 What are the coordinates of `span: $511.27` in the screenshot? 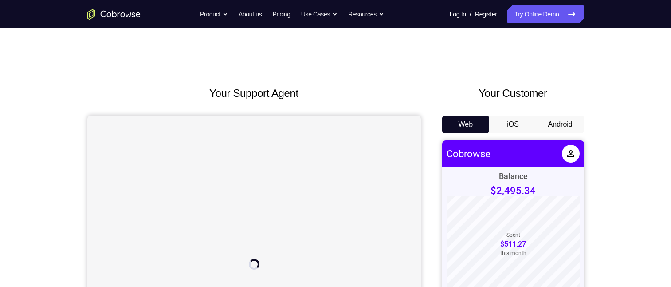 It's located at (71, 103).